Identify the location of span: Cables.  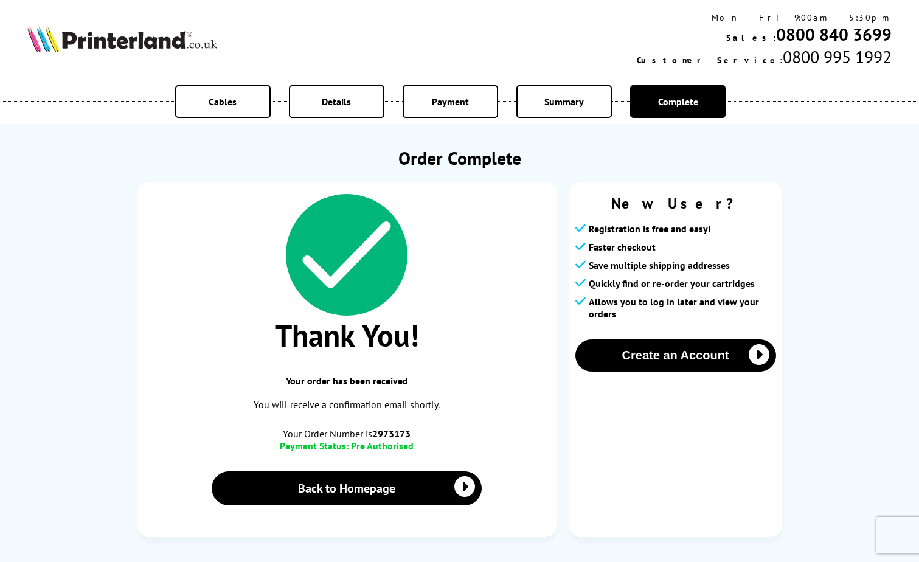
(223, 102).